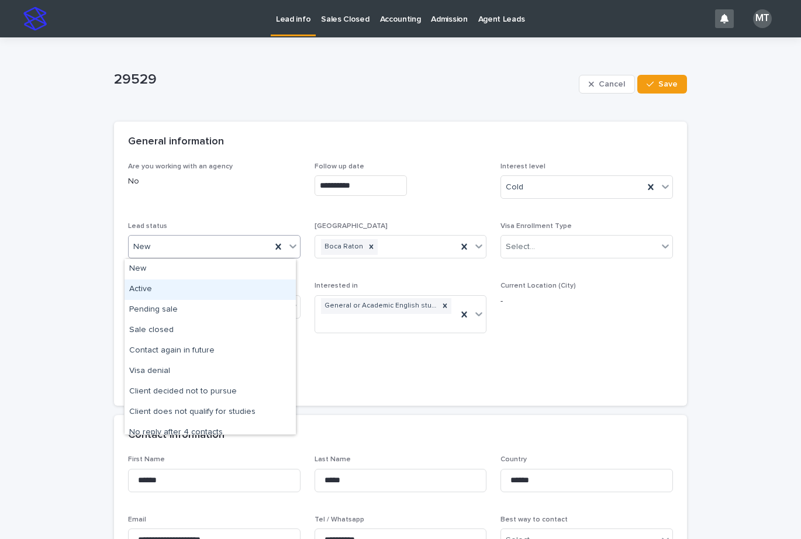  I want to click on div: Visa denial, so click(210, 371).